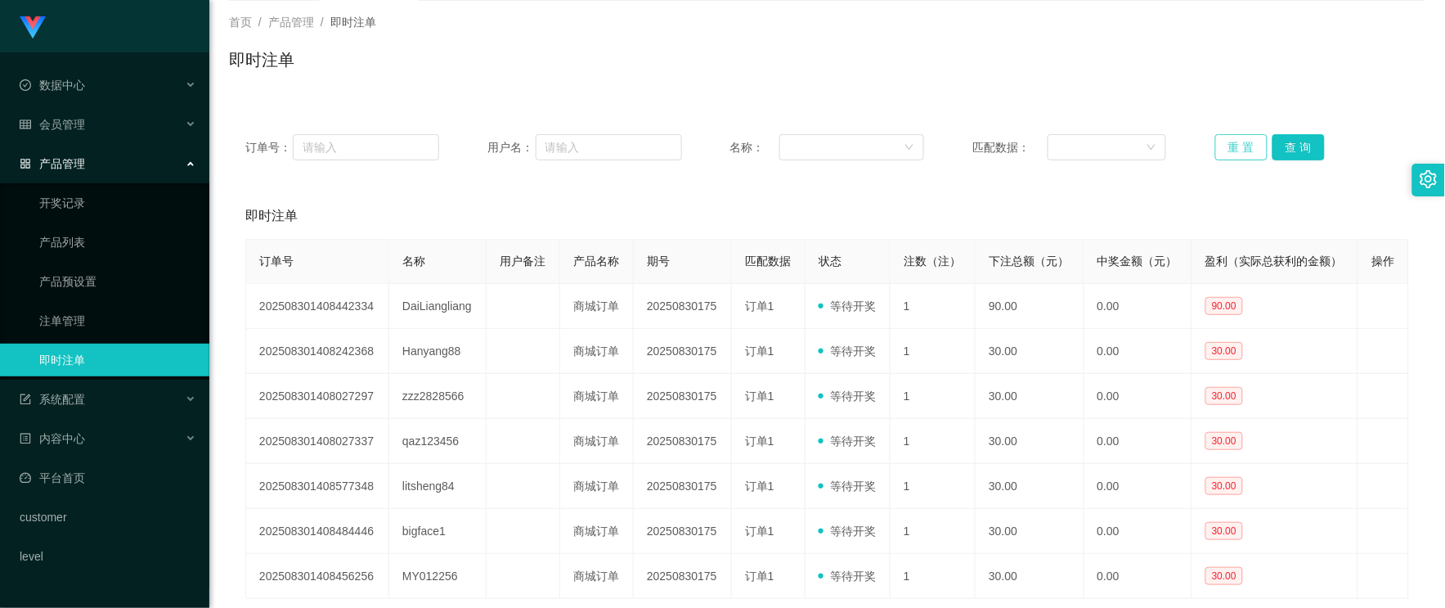 This screenshot has width=1445, height=608. I want to click on button: 查 询, so click(1299, 147).